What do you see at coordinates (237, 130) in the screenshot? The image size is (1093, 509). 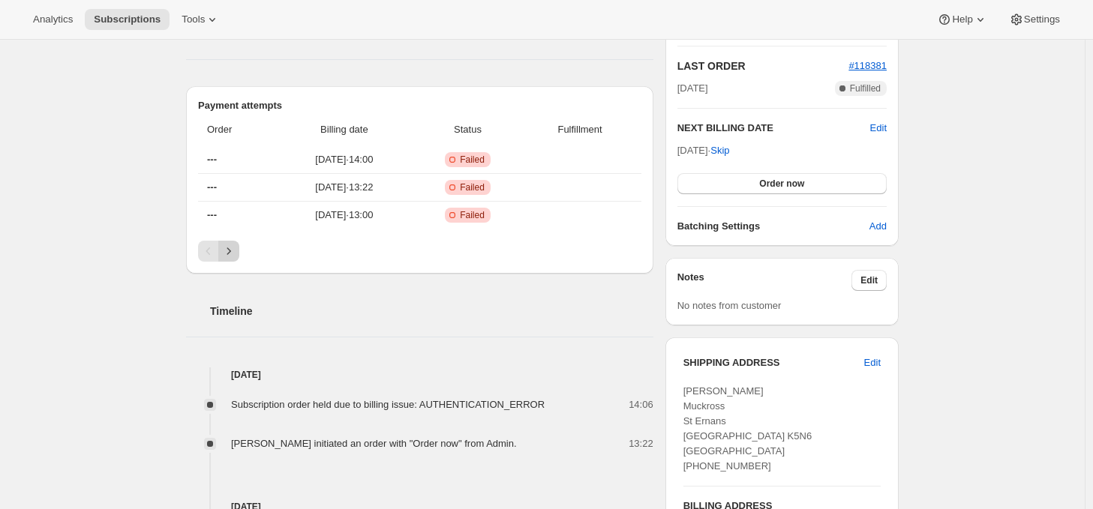 I see `th: Order` at bounding box center [237, 130].